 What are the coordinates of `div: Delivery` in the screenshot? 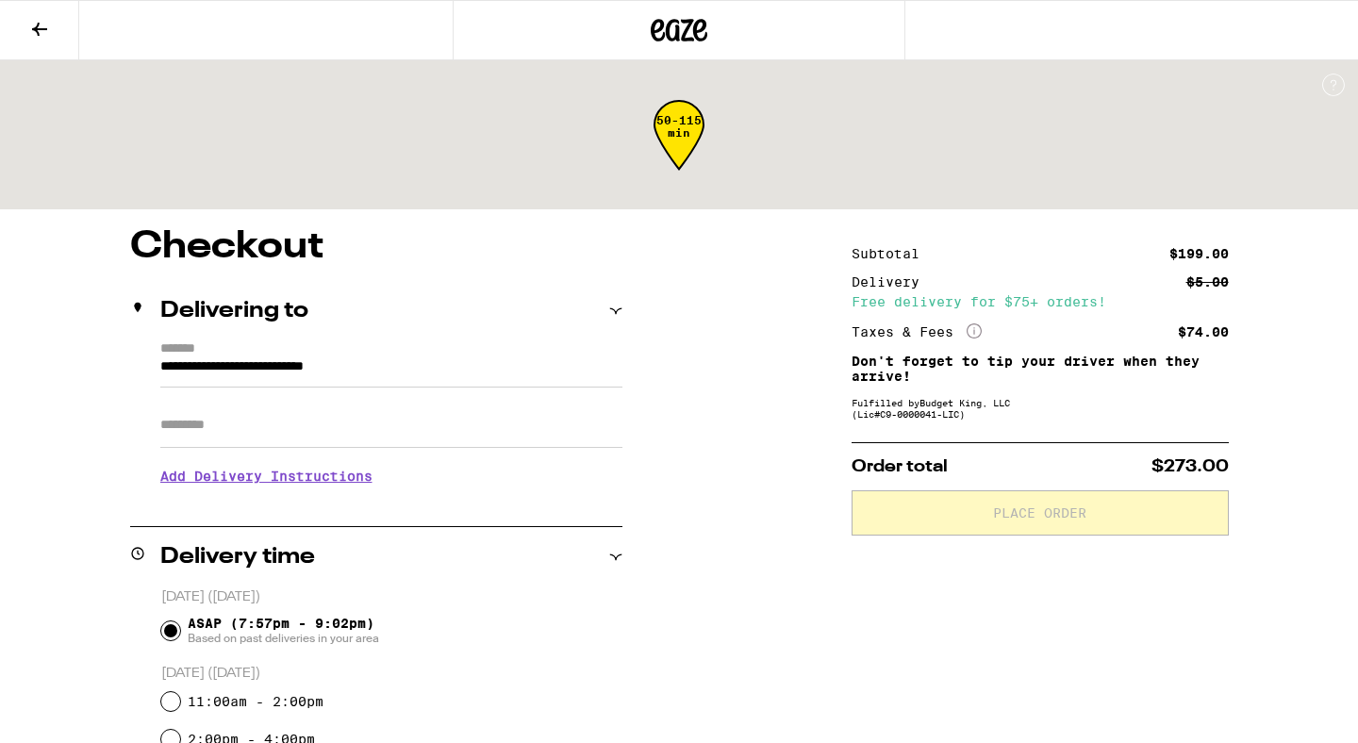 It's located at (892, 282).